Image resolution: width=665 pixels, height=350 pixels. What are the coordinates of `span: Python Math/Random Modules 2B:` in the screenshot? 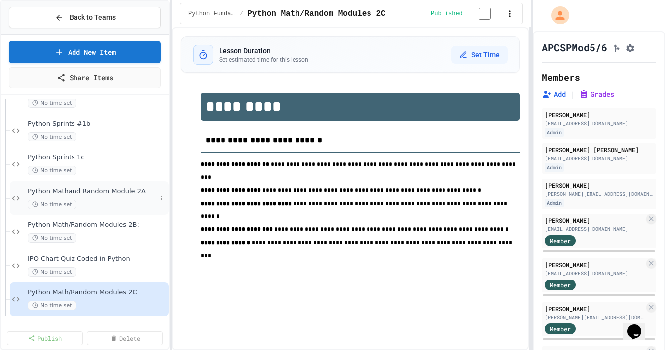 It's located at (97, 225).